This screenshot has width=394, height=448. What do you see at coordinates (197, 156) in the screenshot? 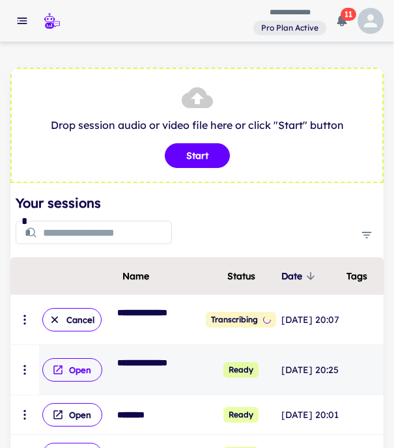
I see `button: Start` at bounding box center [197, 156].